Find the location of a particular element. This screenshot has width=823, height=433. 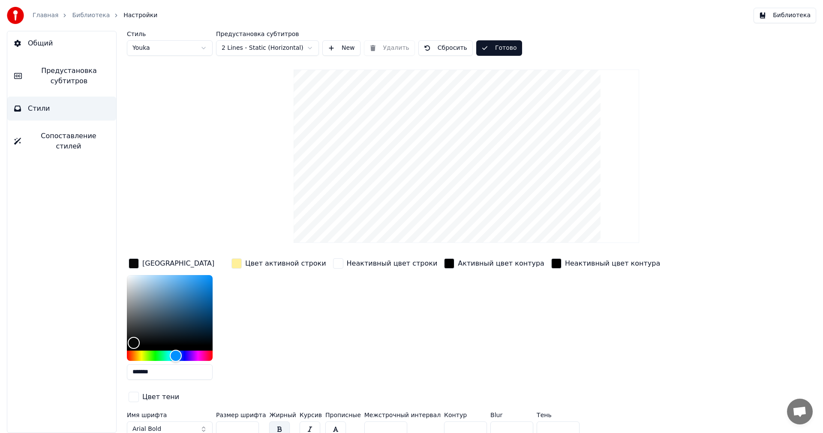

div: Цвет тени is located at coordinates (161, 397).